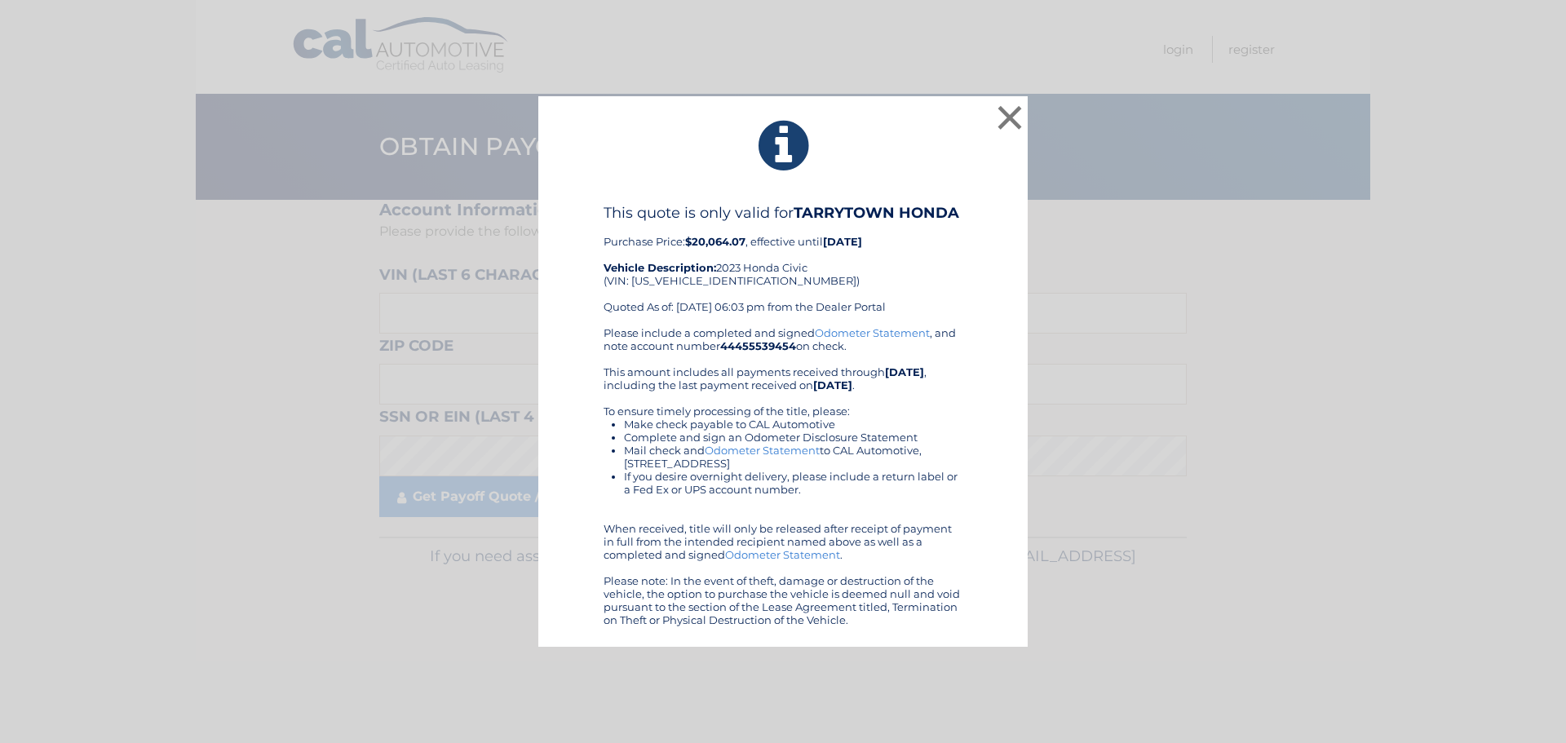  Describe the element at coordinates (783, 476) in the screenshot. I see `div: Please include a completed and signed , and note account number on check. This amount includes al...` at that location.